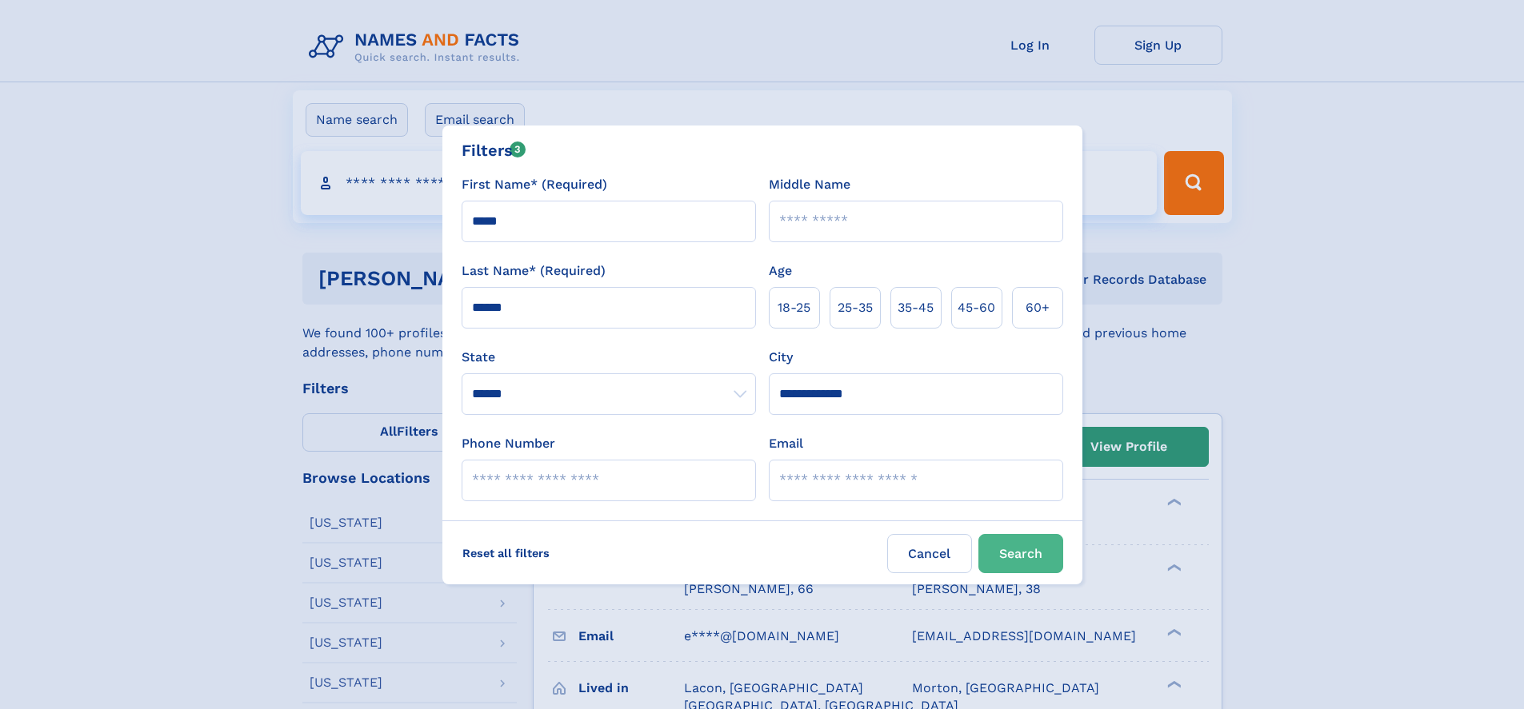  I want to click on span: 18‑25, so click(793, 308).